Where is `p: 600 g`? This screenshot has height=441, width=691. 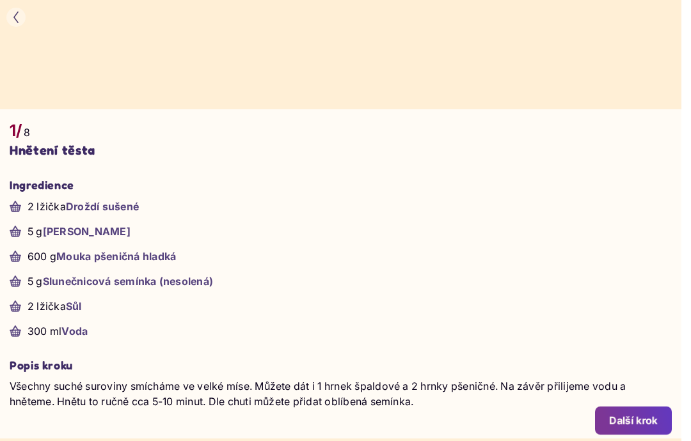 p: 600 g is located at coordinates (102, 257).